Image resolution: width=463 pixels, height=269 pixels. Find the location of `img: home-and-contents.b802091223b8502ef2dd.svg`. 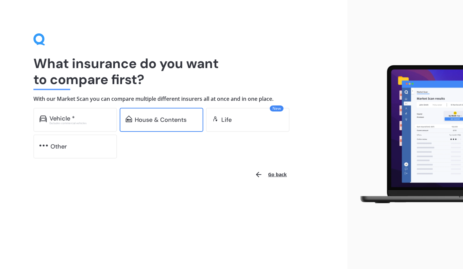

img: home-and-contents.b802091223b8502ef2dd.svg is located at coordinates (129, 119).